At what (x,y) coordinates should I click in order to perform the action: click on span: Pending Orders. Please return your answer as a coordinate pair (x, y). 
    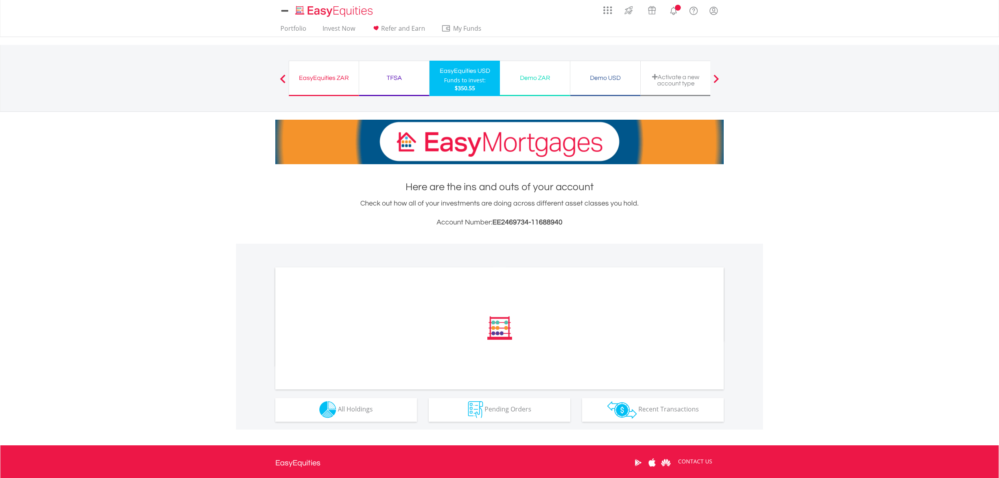
    Looking at the image, I should click on (508, 409).